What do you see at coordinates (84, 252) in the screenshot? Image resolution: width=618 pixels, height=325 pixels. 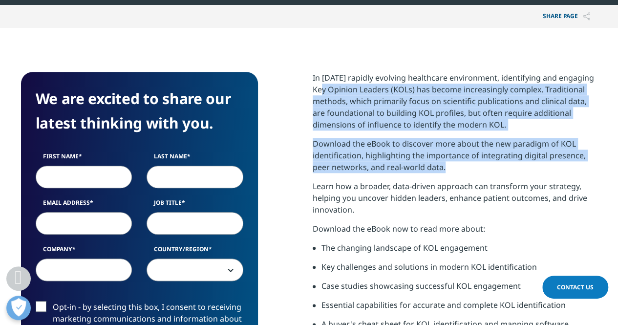 I see `label: Company` at bounding box center [84, 252].